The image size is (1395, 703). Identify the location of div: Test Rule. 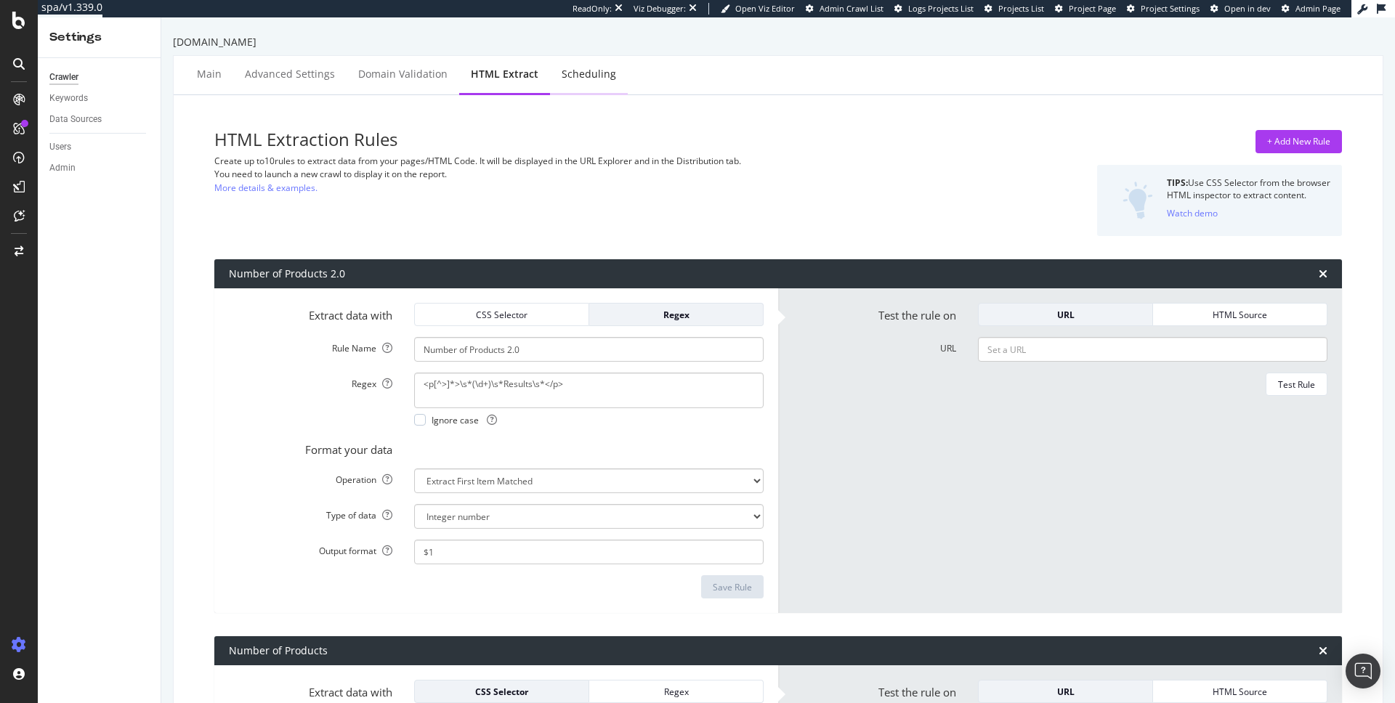
(1296, 384).